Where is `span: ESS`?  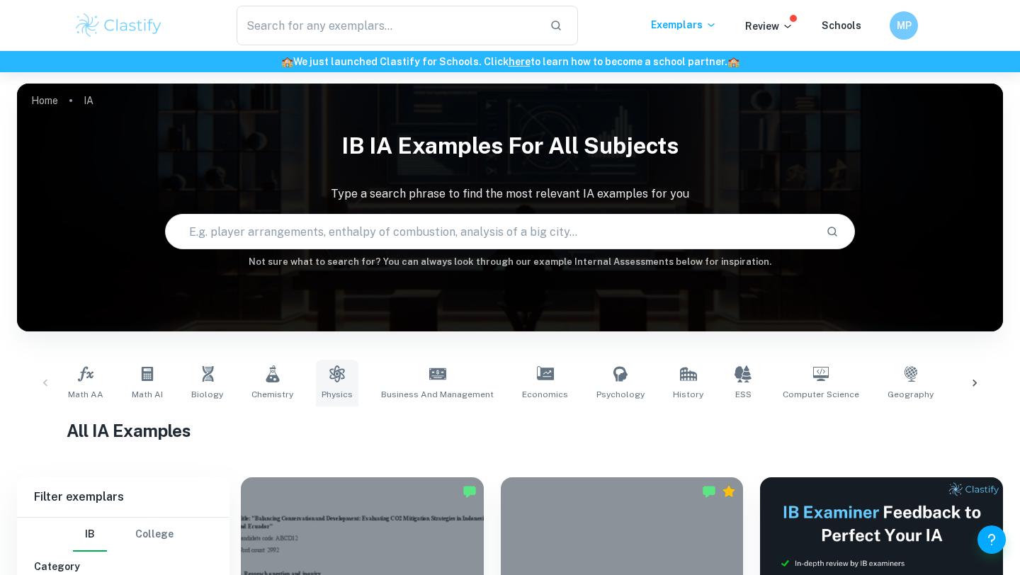 span: ESS is located at coordinates (743, 394).